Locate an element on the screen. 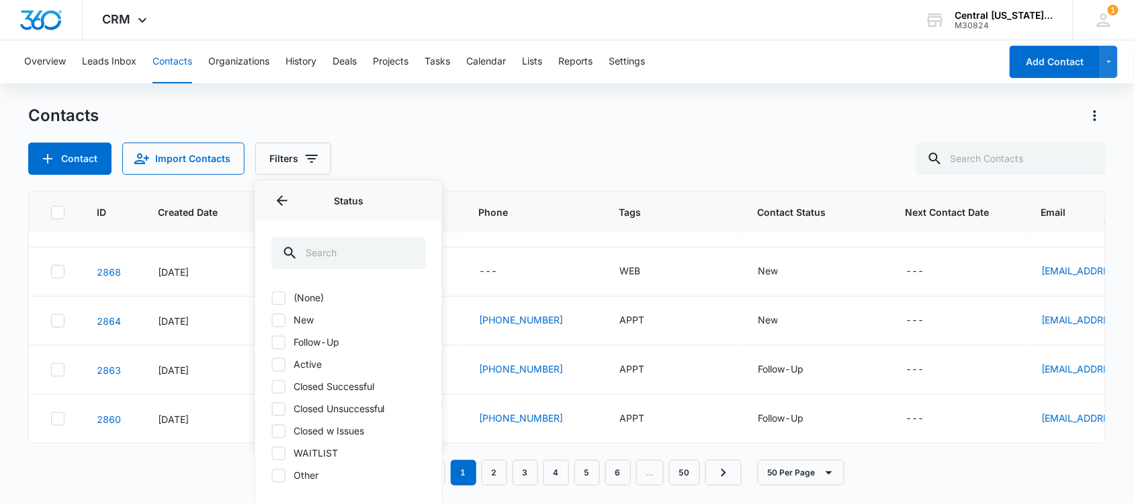 This screenshot has width=1134, height=503. div: Phone - (937) 707-8580 - Select to Edit Field is located at coordinates (533, 419).